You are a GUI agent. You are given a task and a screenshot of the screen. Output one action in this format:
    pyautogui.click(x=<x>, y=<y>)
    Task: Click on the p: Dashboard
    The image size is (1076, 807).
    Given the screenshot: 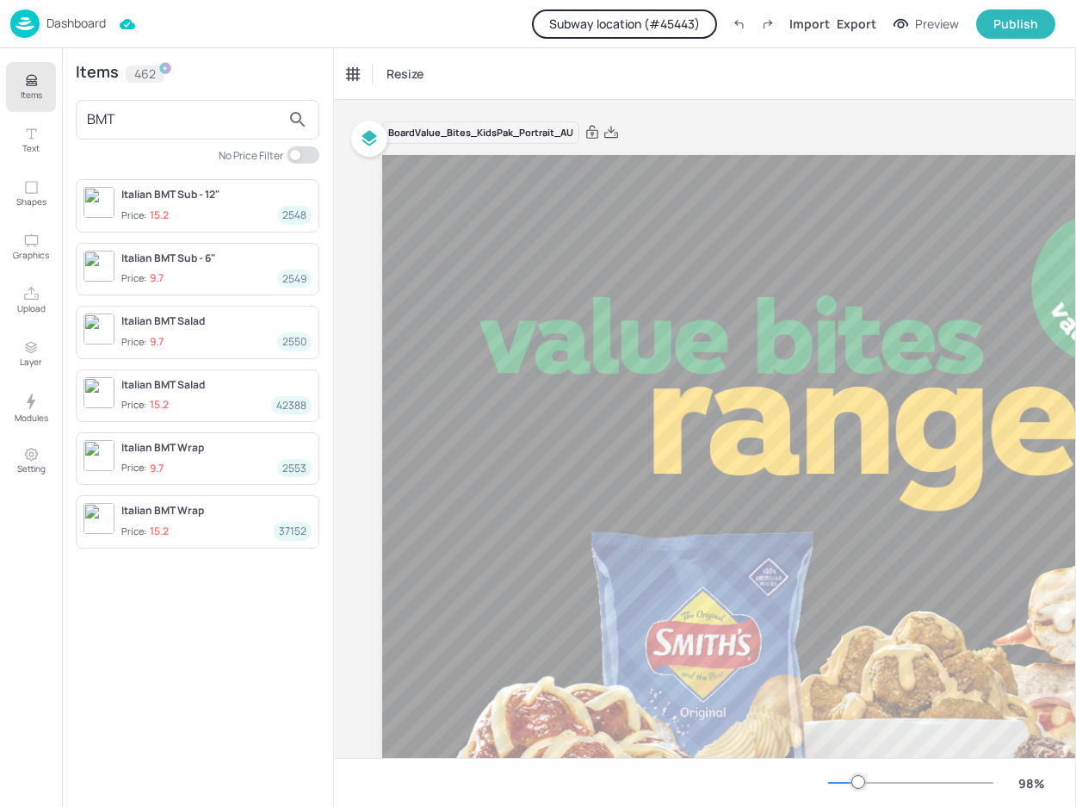 What is the action you would take?
    pyautogui.click(x=76, y=23)
    